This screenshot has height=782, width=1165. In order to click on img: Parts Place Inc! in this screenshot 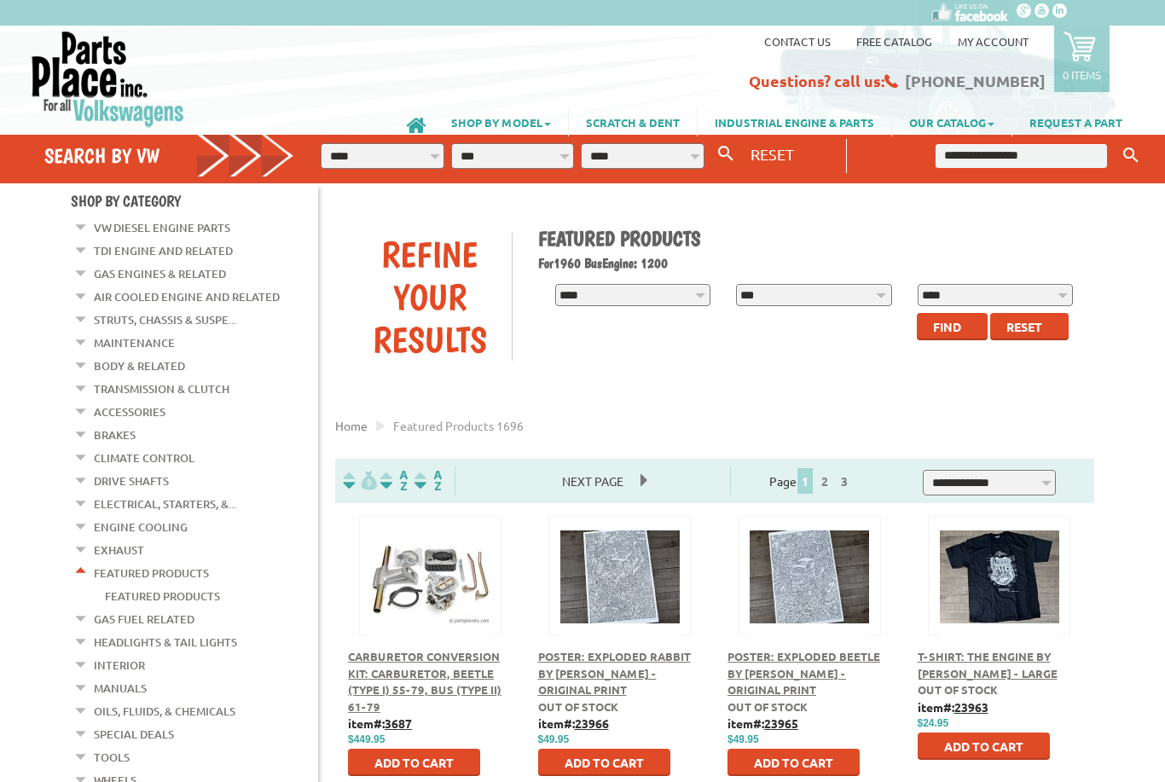, I will do `click(107, 78)`.